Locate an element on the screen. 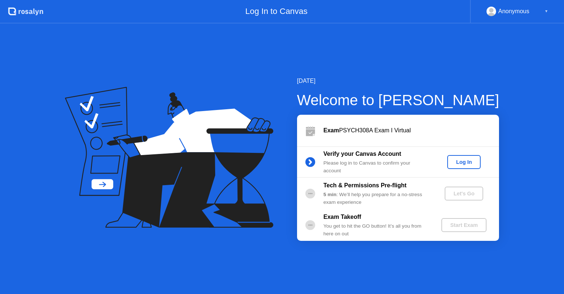 This screenshot has width=564, height=294. button: Log In is located at coordinates (463, 162).